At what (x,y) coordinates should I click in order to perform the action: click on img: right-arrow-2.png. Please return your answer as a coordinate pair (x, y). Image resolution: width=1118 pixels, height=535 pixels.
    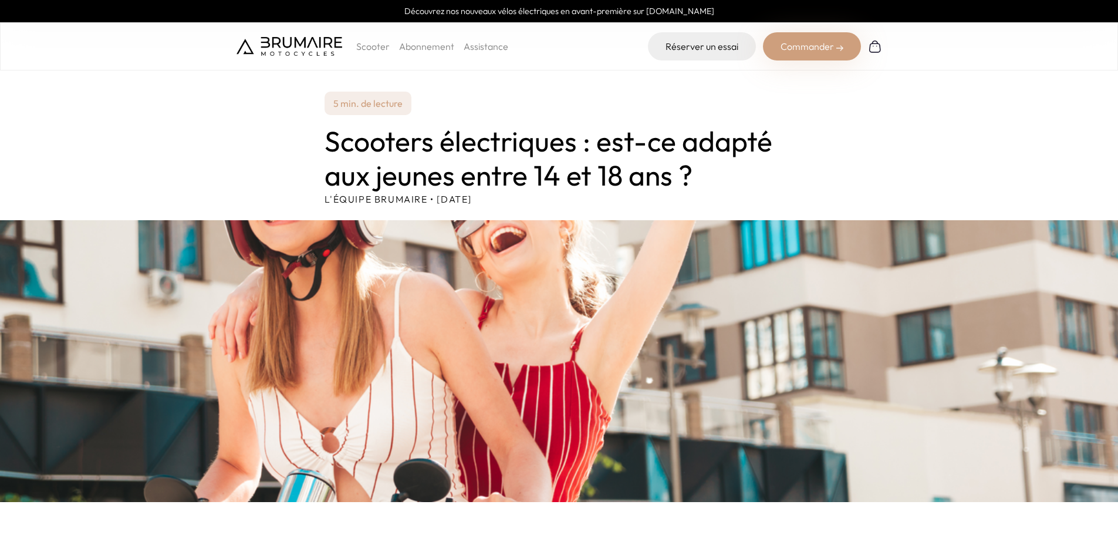
    Looking at the image, I should click on (840, 48).